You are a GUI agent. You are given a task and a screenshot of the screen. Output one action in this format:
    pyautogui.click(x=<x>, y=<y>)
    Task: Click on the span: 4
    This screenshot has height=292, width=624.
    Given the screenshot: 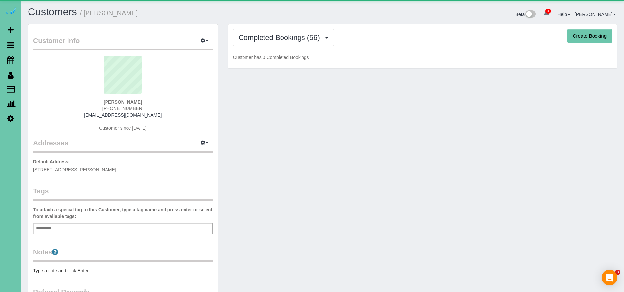 What is the action you would take?
    pyautogui.click(x=548, y=11)
    